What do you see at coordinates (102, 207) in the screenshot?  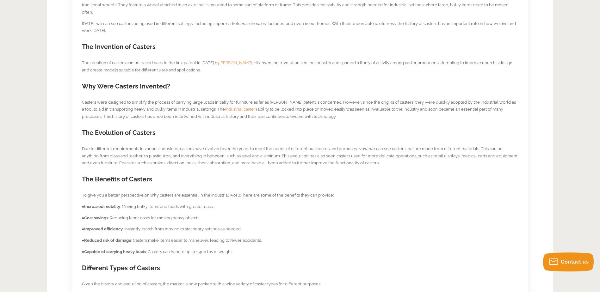 I see `strong: Increased mobility` at bounding box center [102, 207].